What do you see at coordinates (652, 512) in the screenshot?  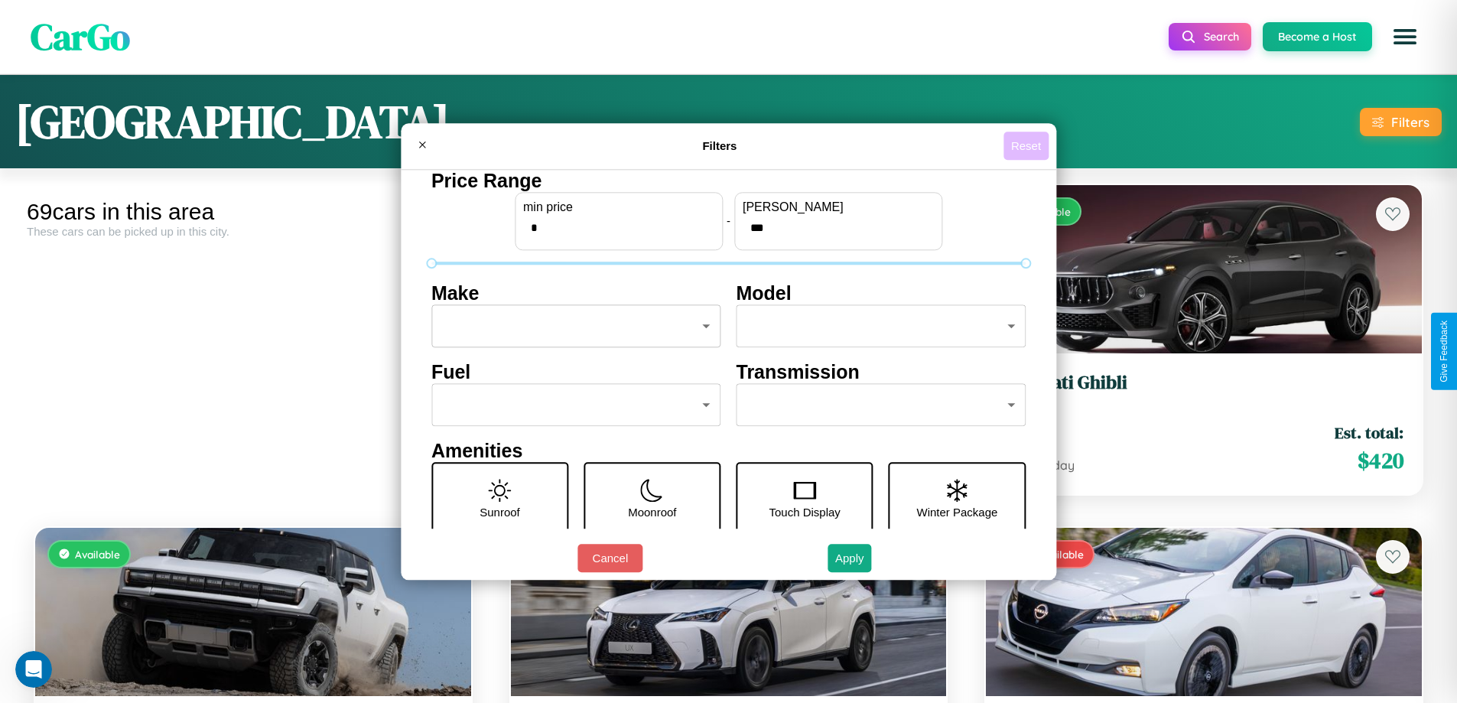 I see `p: Moonroof` at bounding box center [652, 512].